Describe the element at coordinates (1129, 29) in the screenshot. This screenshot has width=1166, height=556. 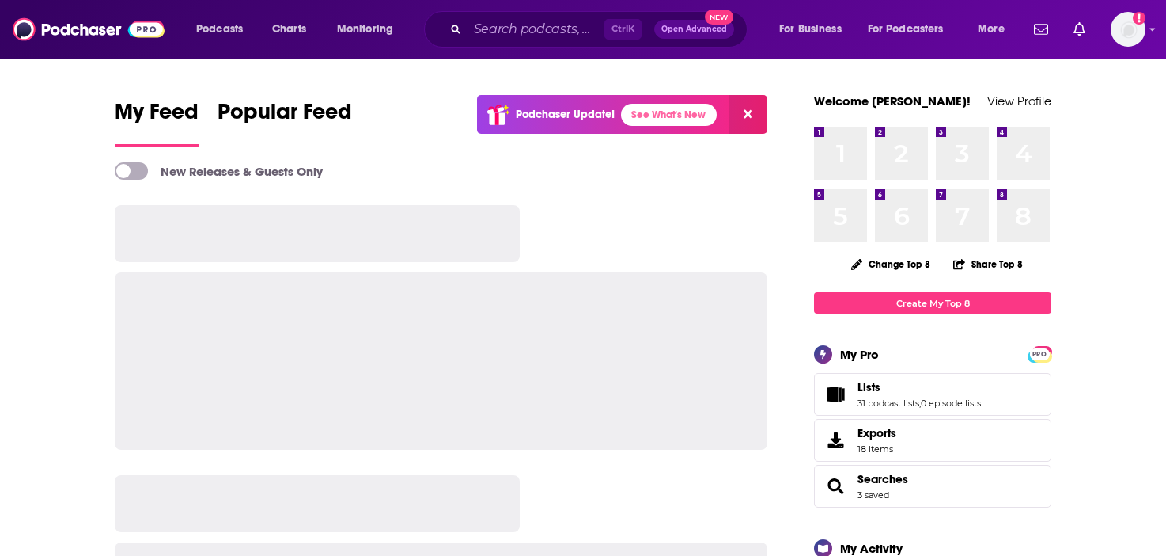
I see `button: Show profile menu` at that location.